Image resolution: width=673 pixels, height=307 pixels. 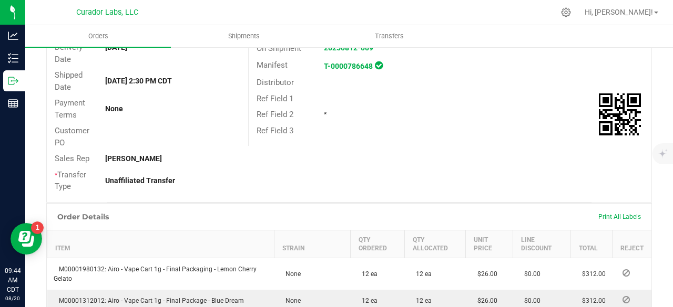 What do you see at coordinates (620, 115) in the screenshot?
I see `img: Scan me!` at bounding box center [620, 115].